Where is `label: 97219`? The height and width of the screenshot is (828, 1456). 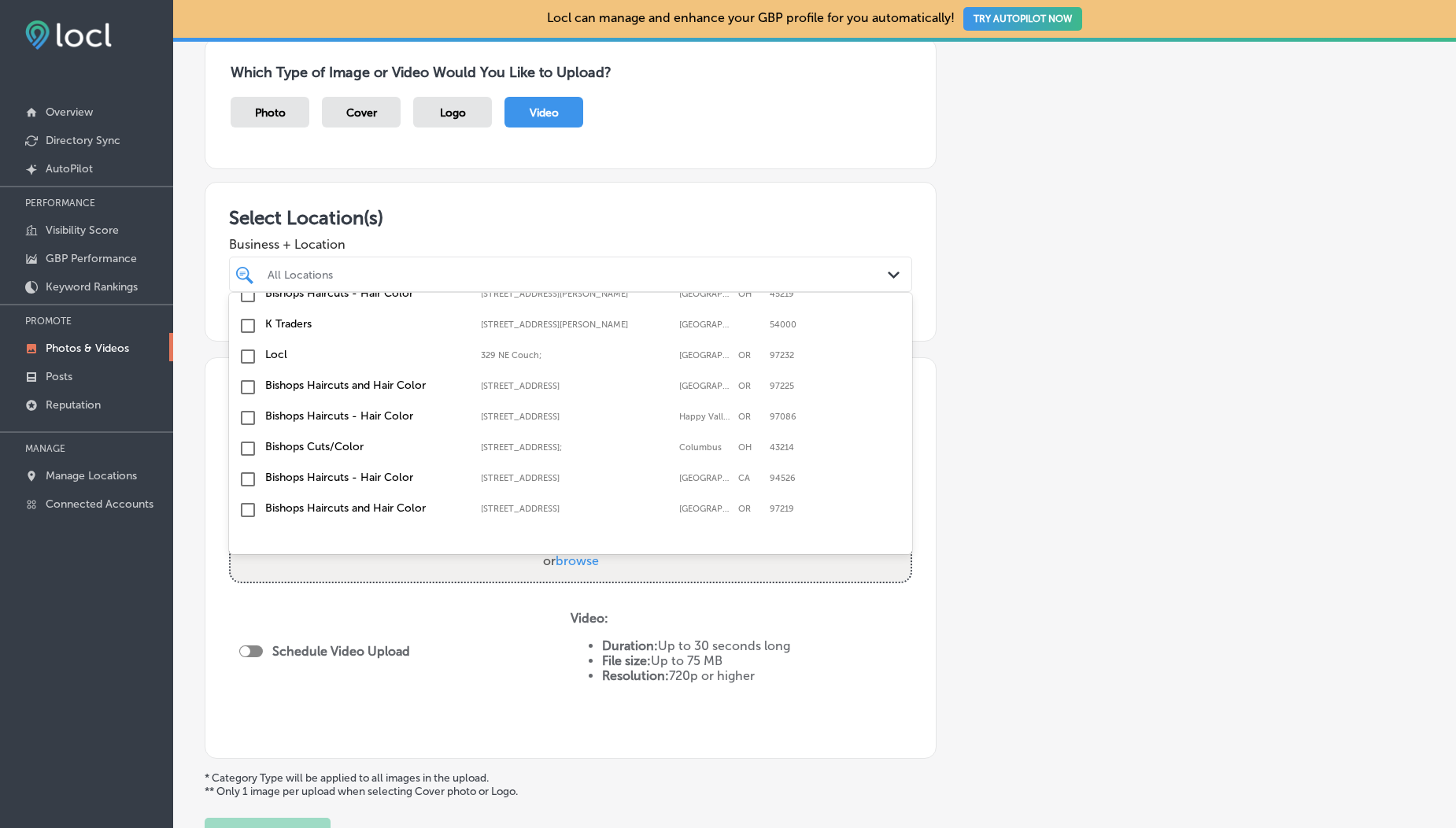 label: 97219 is located at coordinates (781, 508).